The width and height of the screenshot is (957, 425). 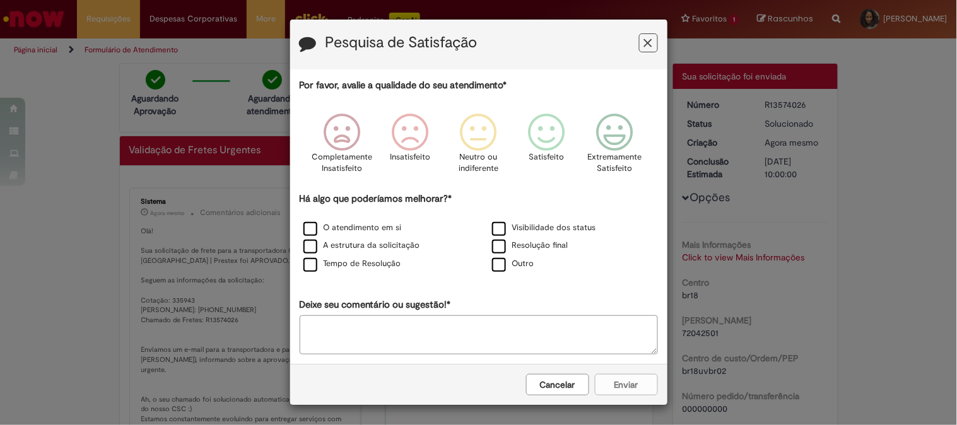 What do you see at coordinates (342, 163) in the screenshot?
I see `p: Completamente Insatisfeito` at bounding box center [342, 163].